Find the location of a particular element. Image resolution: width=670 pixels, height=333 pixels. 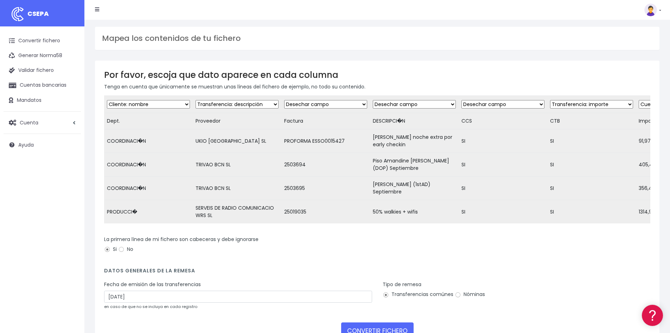

label: No is located at coordinates (126, 249).